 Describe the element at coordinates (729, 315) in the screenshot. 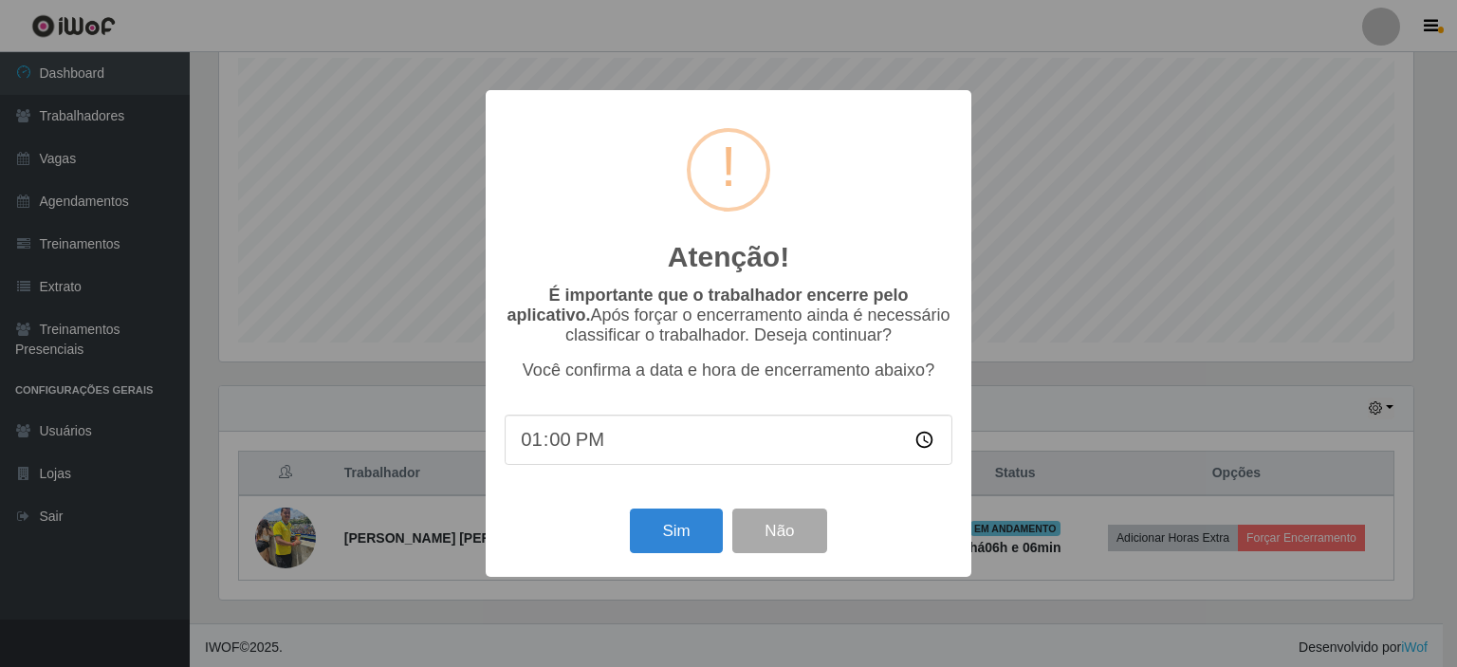

I see `p: Após forçar o encerramento ainda é necessário classificar o trabalhador. Deseja continuar?` at that location.